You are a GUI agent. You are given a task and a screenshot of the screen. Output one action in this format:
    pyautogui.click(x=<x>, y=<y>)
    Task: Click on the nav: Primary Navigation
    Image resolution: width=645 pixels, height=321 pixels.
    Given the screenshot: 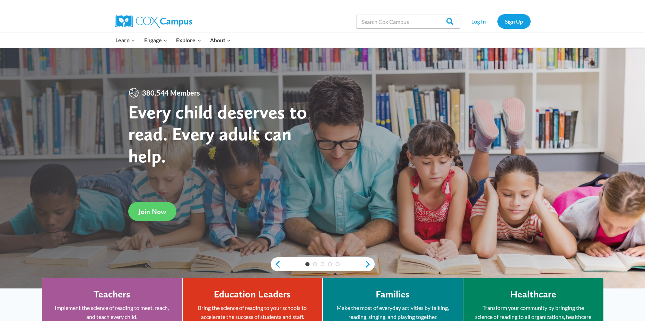 What is the action you would take?
    pyautogui.click(x=173, y=40)
    